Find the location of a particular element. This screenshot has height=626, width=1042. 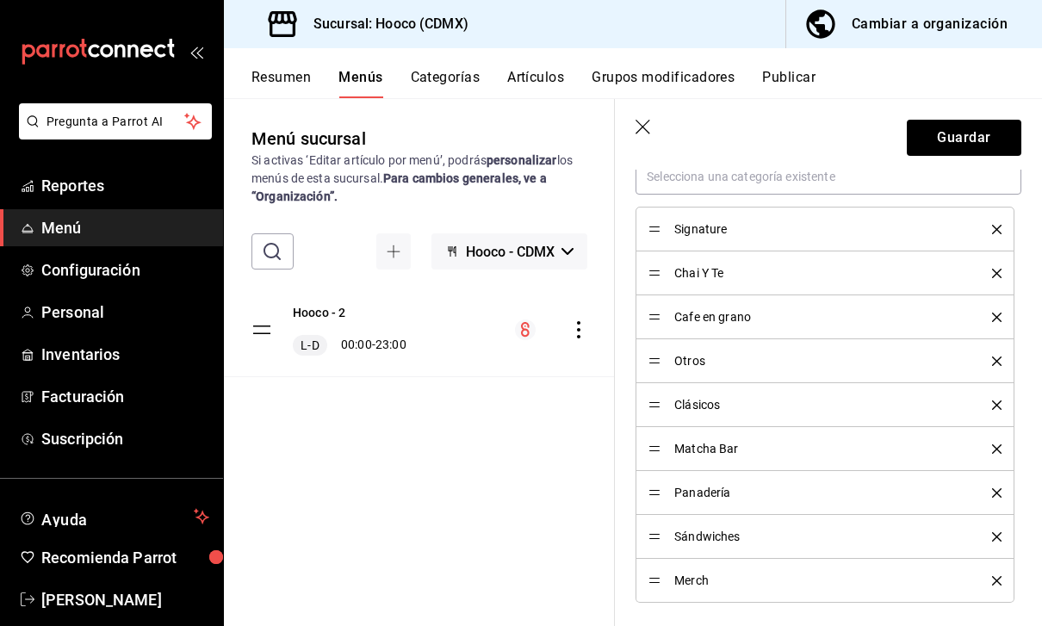

strong: Para cambios generales, ve a “Organización”. is located at coordinates (399, 187).